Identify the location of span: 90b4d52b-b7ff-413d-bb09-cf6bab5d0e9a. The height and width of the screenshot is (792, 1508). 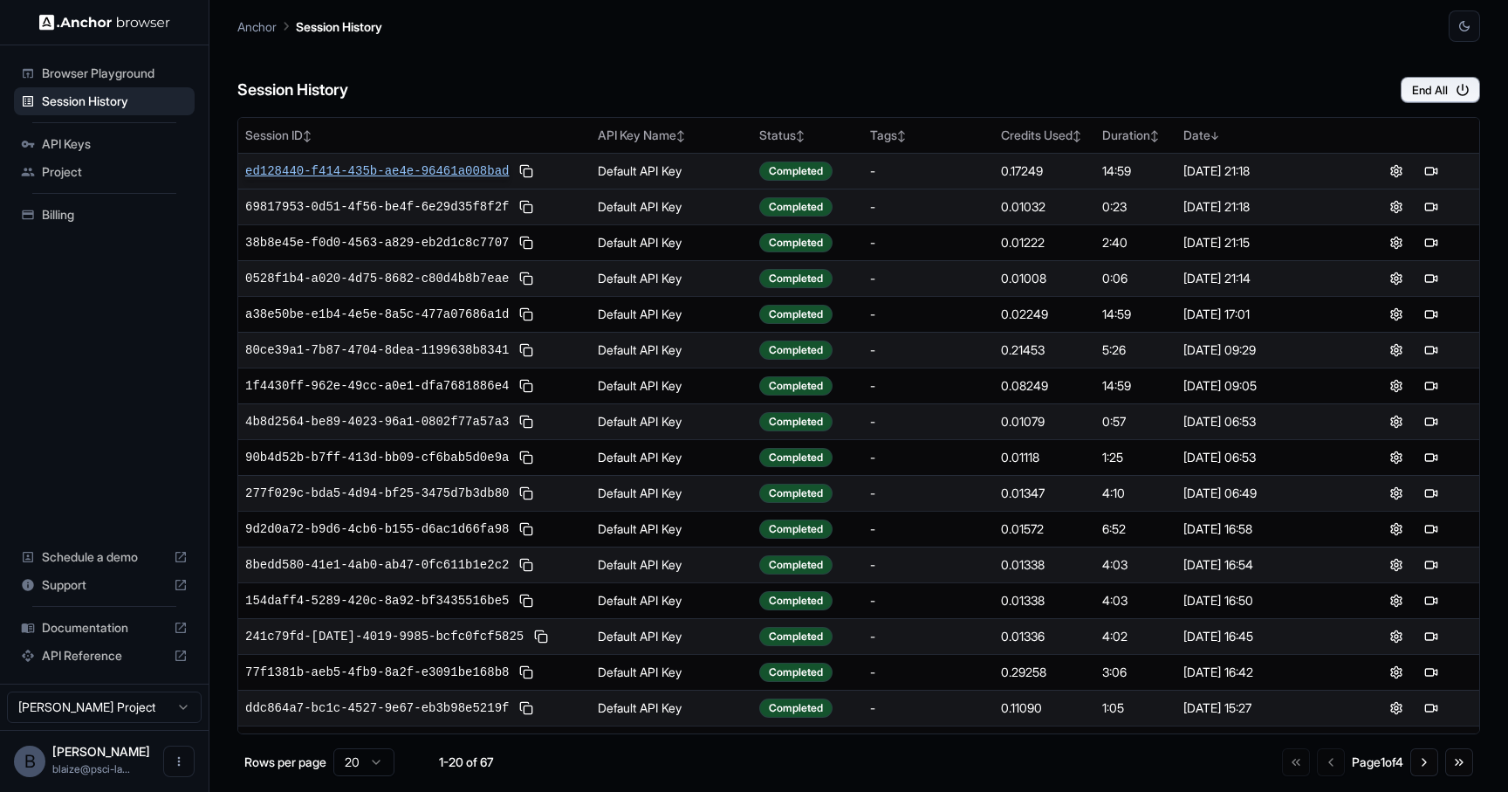
(377, 457).